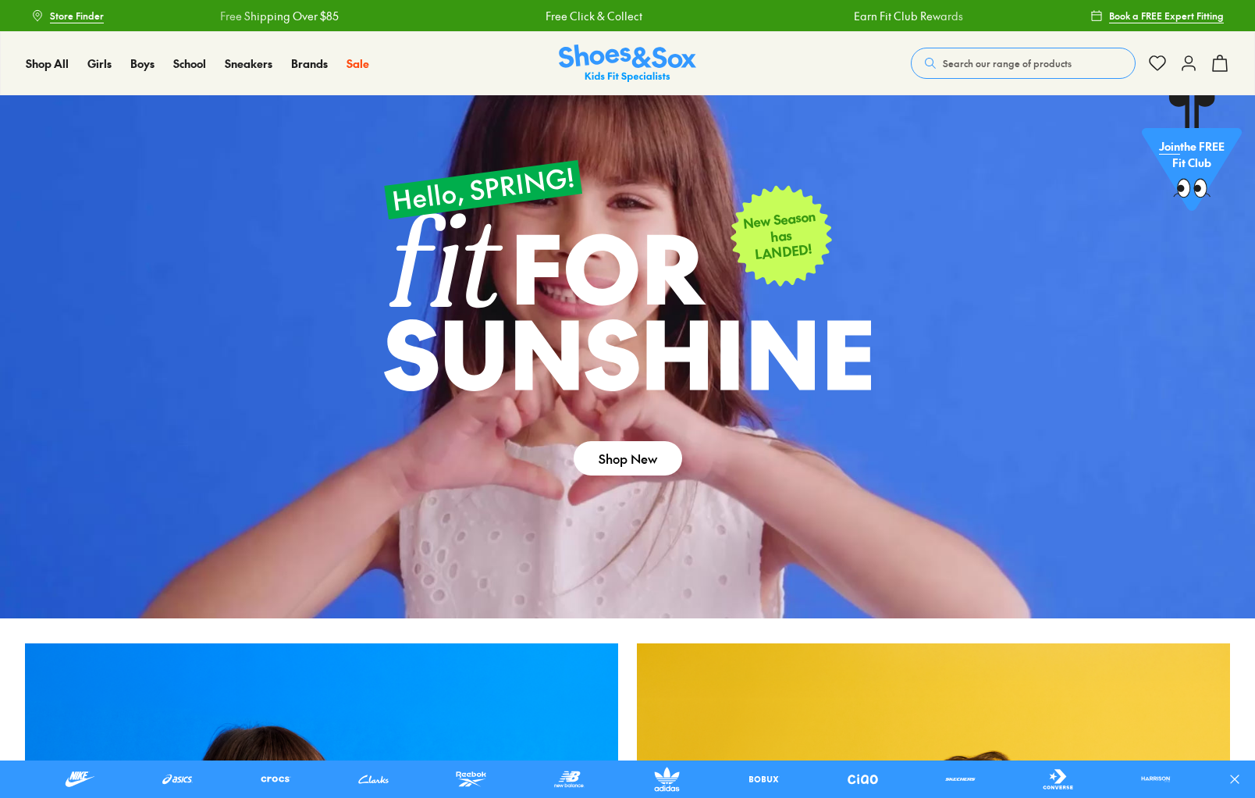 The height and width of the screenshot is (798, 1255). What do you see at coordinates (553, 16) in the screenshot?
I see `a: Free Click & Collect` at bounding box center [553, 16].